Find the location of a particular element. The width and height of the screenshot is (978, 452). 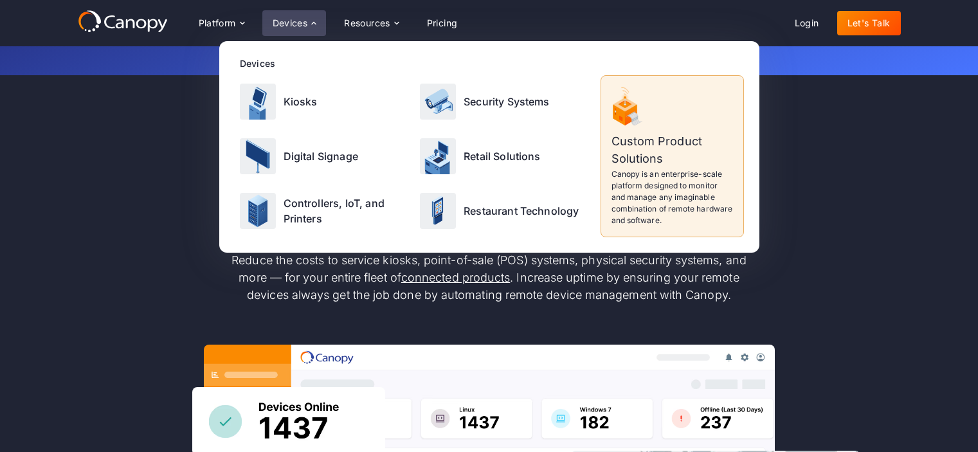

p: Restaurant Technology is located at coordinates (521, 211).